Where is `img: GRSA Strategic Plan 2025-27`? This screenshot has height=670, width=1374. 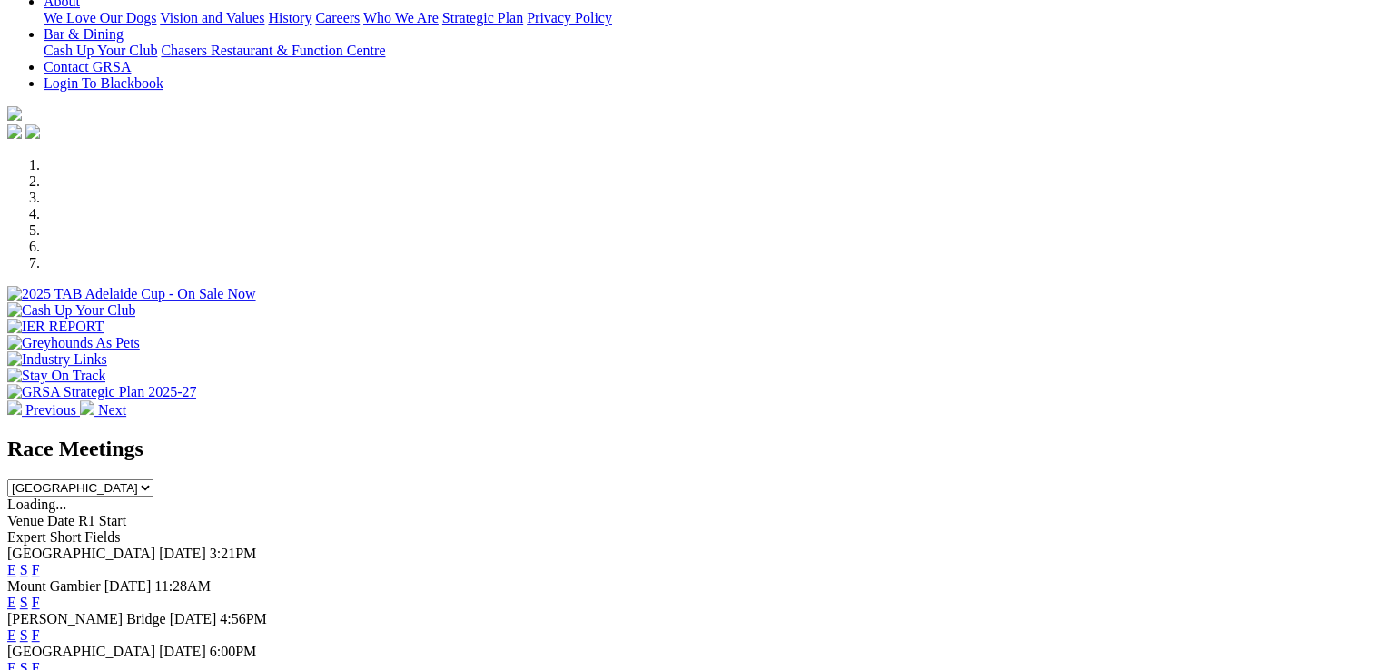
img: GRSA Strategic Plan 2025-27 is located at coordinates (102, 392).